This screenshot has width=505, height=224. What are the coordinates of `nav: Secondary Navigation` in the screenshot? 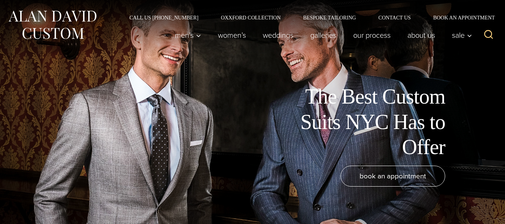 It's located at (307, 18).